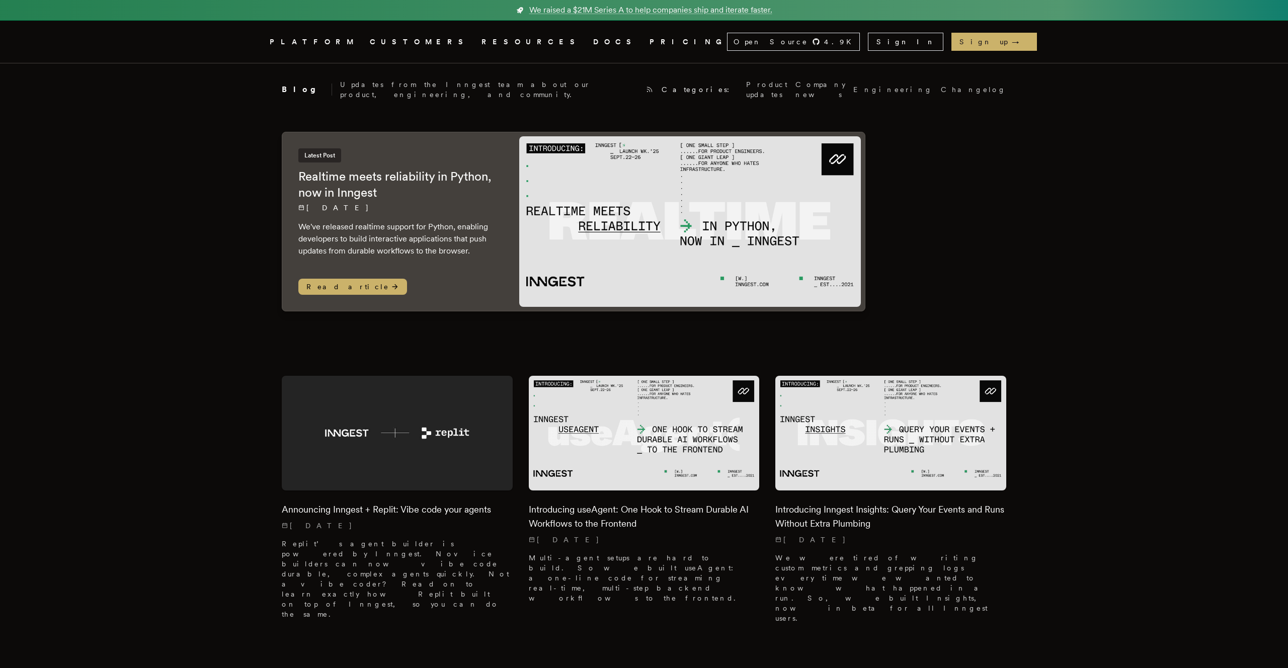 This screenshot has width=1288, height=668. Describe the element at coordinates (353, 287) in the screenshot. I see `span: Read article` at that location.